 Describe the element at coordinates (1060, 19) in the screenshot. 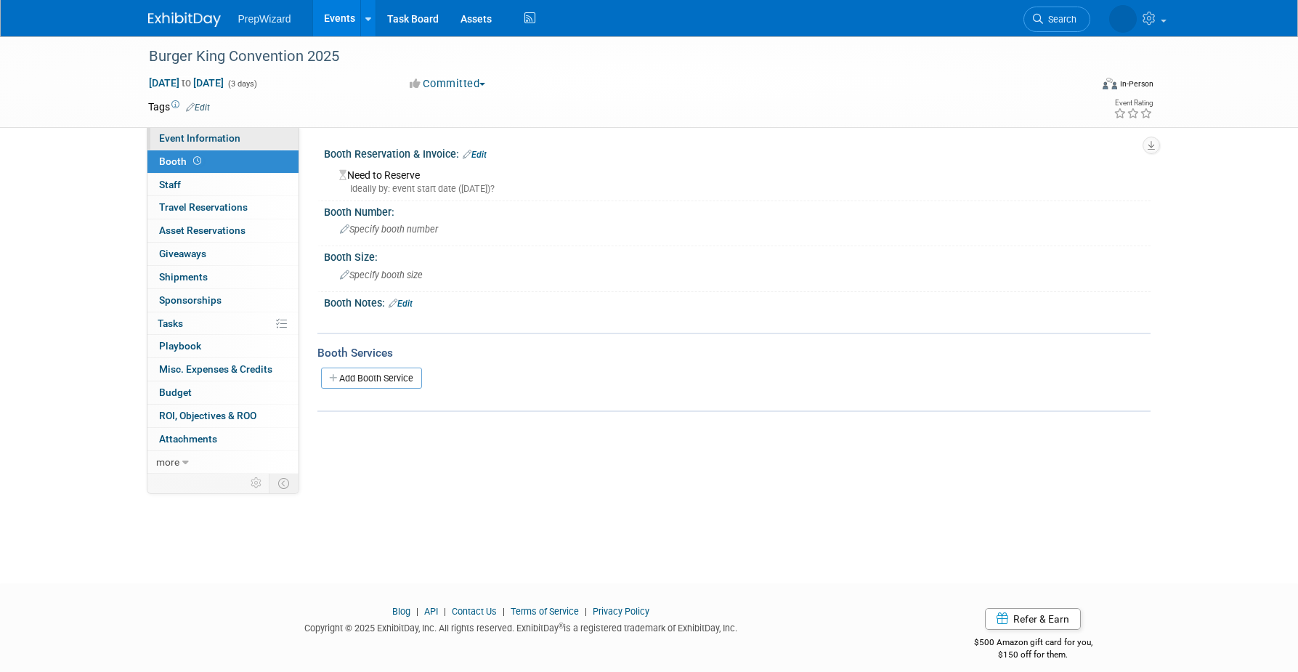

I see `span: Search` at that location.